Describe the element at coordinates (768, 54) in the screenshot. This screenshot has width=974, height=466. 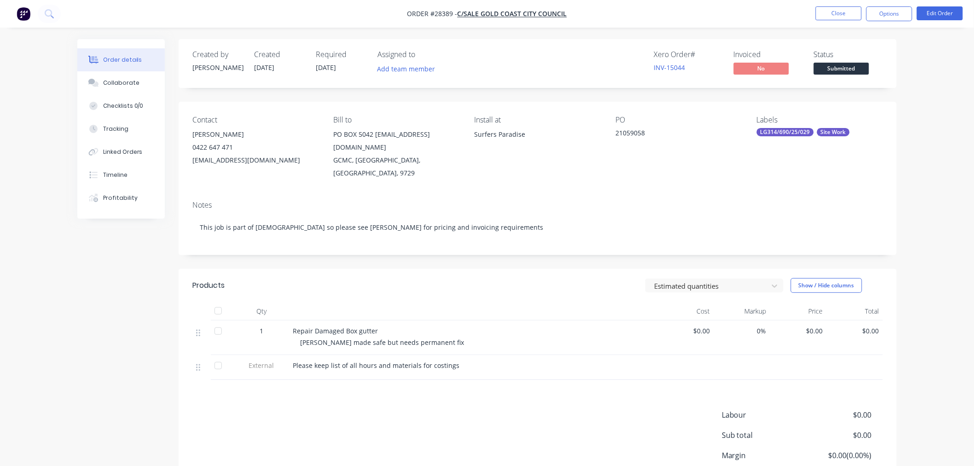
I see `div: Invoiced` at that location.